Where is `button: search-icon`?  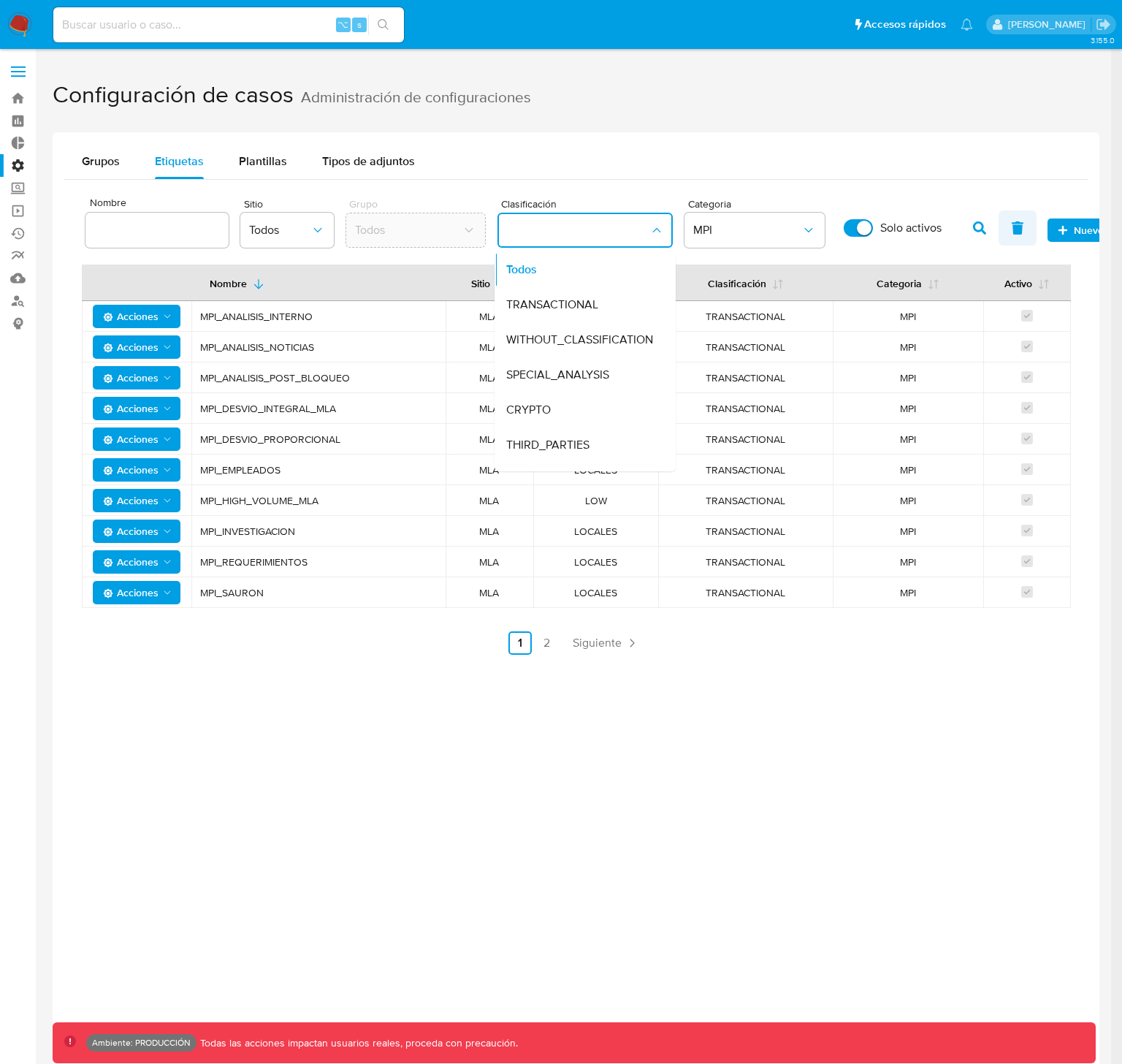 button: search-icon is located at coordinates (383, 25).